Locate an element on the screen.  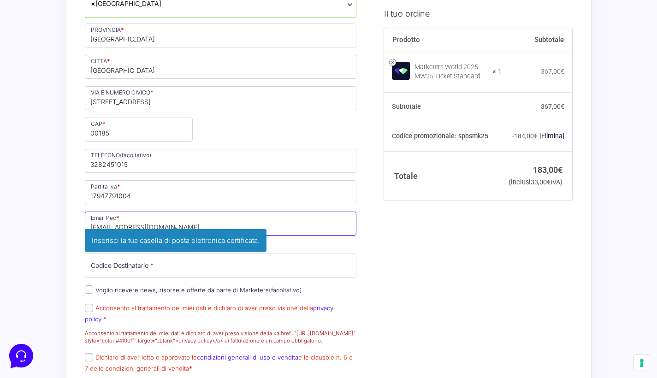
input: VIA E NUMERO CIVICO * is located at coordinates (221, 98).